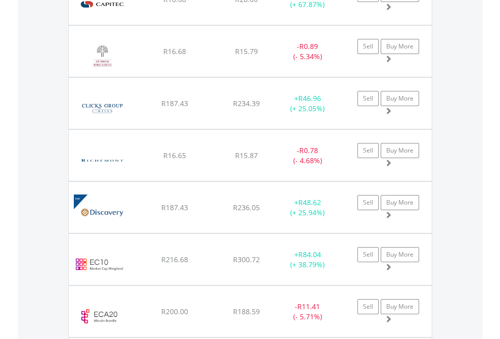 The image size is (500, 339). Describe the element at coordinates (307, 156) in the screenshot. I see `div: - (- 4.68%)` at that location.